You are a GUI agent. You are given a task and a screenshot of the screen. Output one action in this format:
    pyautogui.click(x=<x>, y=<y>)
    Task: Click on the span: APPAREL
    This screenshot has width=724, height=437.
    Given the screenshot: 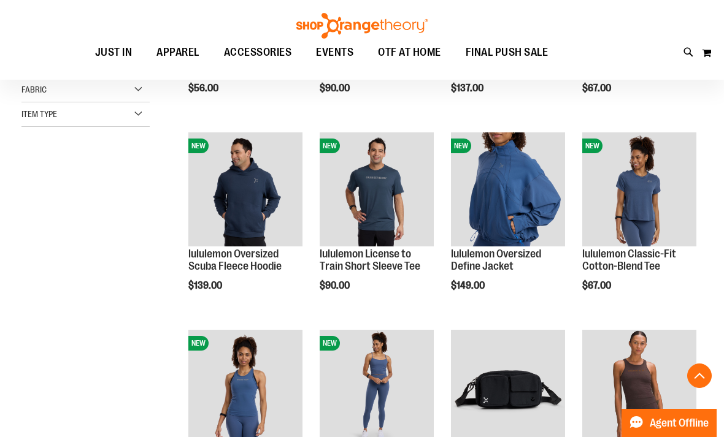 What is the action you would take?
    pyautogui.click(x=178, y=52)
    